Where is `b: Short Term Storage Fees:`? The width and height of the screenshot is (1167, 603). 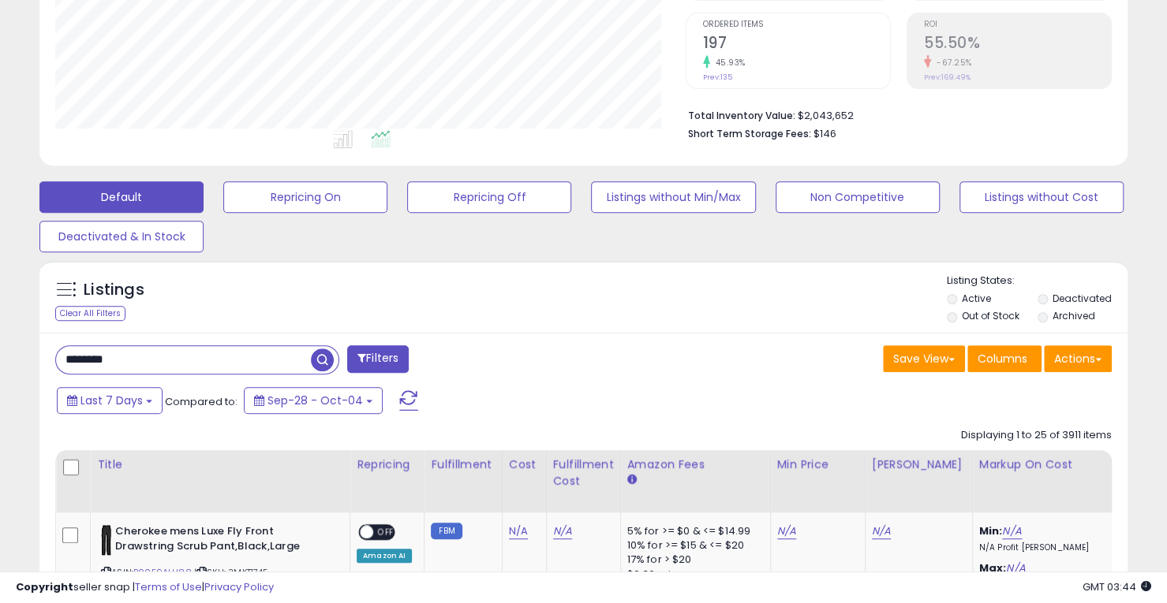 b: Short Term Storage Fees: is located at coordinates (749, 133).